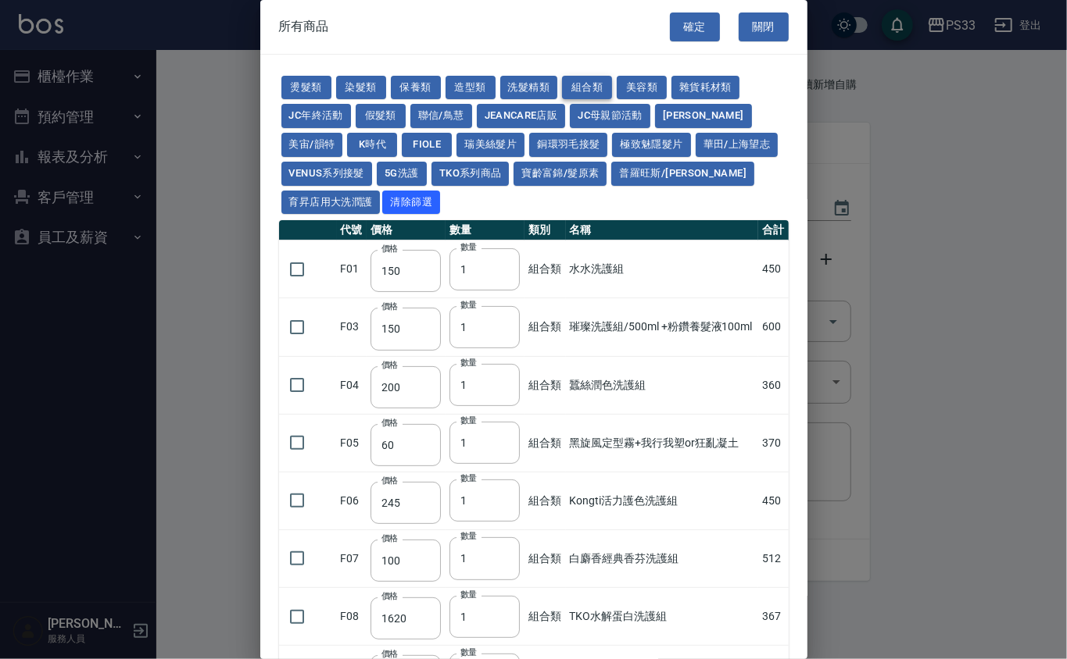 The width and height of the screenshot is (1067, 659). I want to click on button: 聯信/鳥慧, so click(441, 116).